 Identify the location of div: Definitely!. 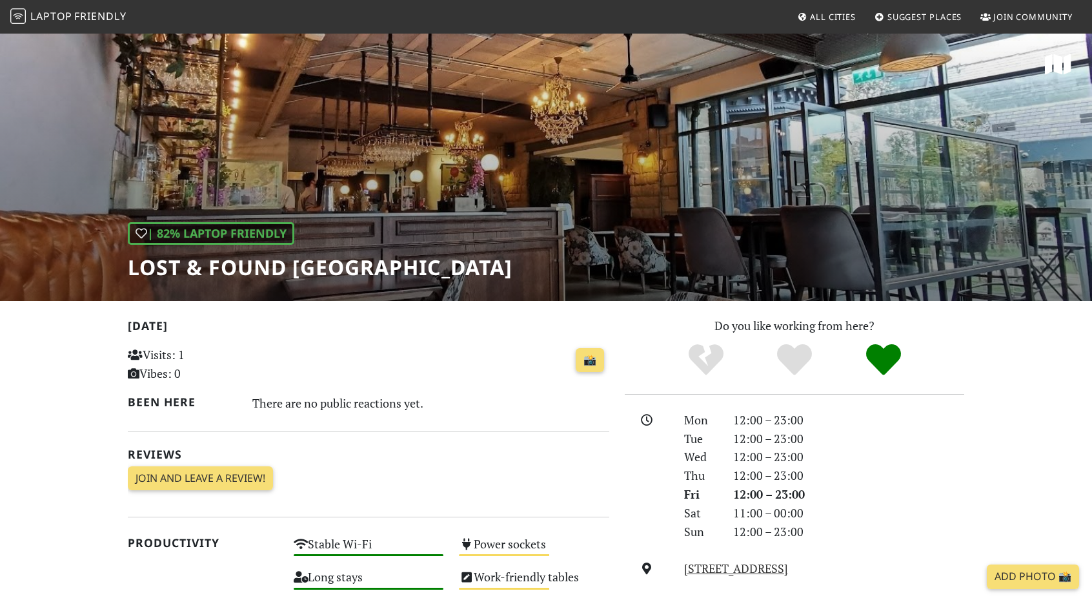
(884, 360).